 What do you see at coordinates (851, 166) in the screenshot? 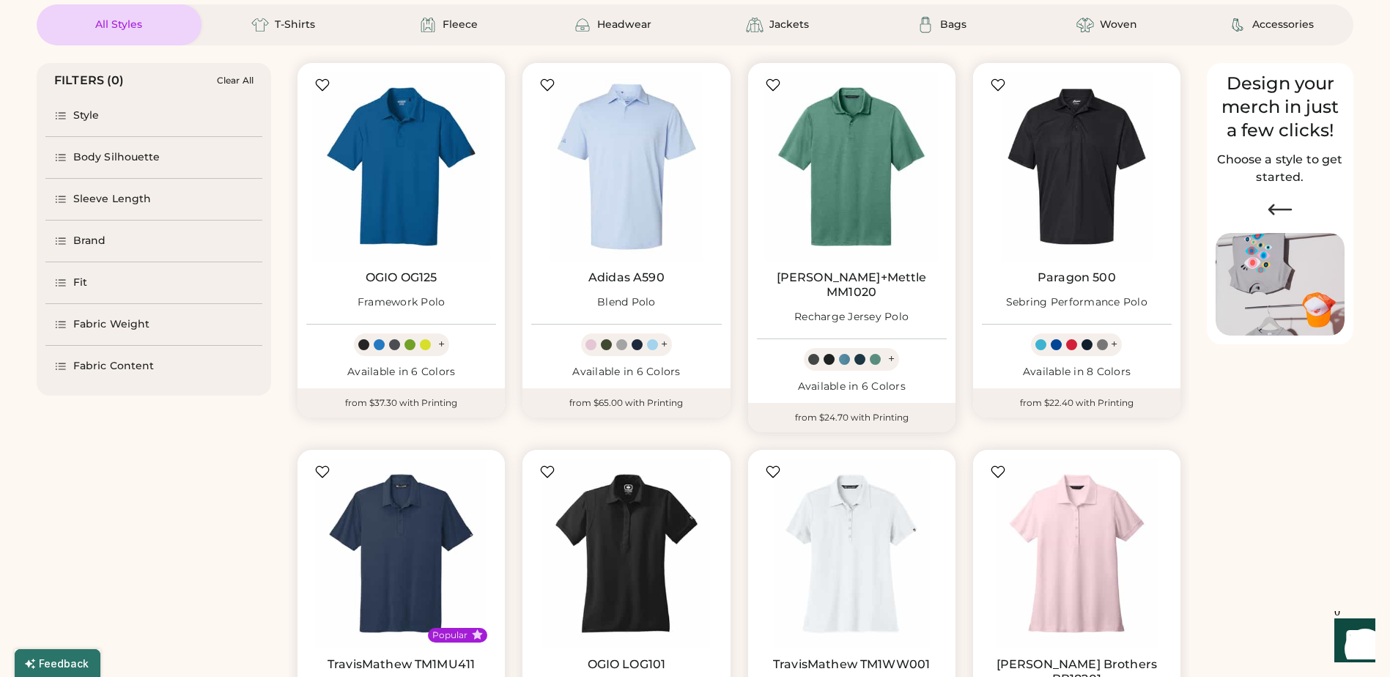
I see `img: Mercer+Mettle MM1020 Recharge Jersey Polo` at bounding box center [851, 166].